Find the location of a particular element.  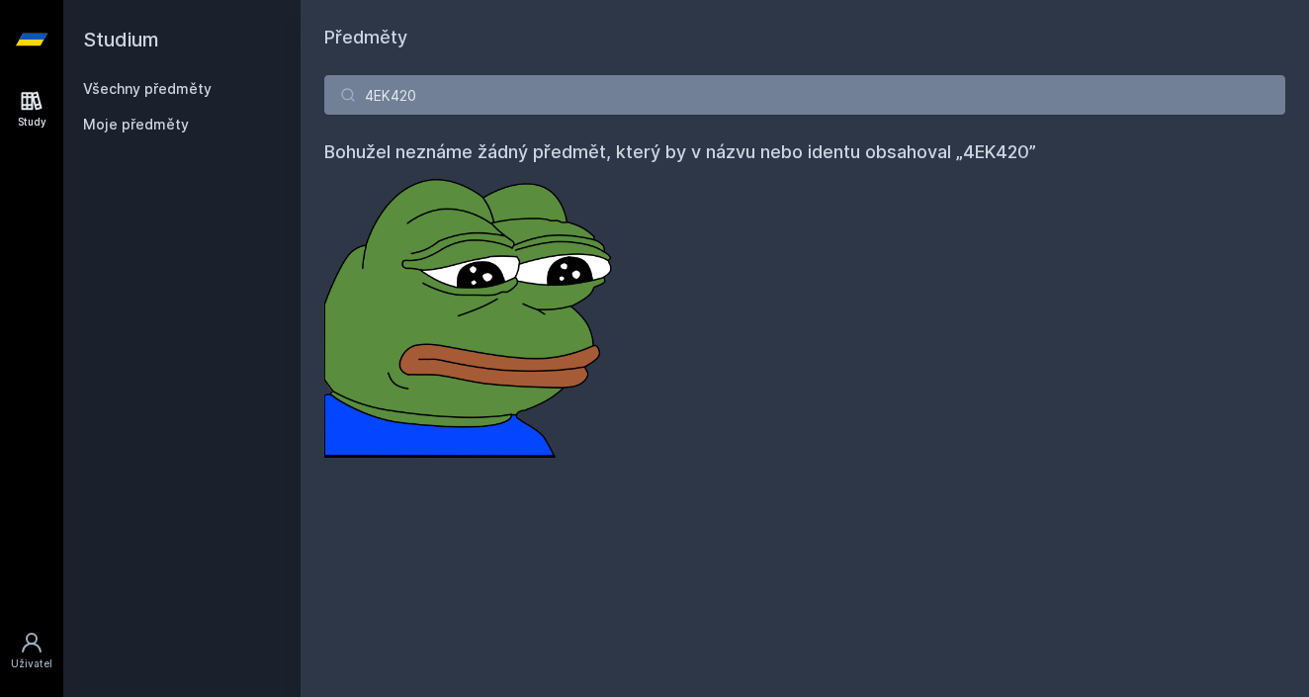

span: Moje předměty is located at coordinates (135, 125).